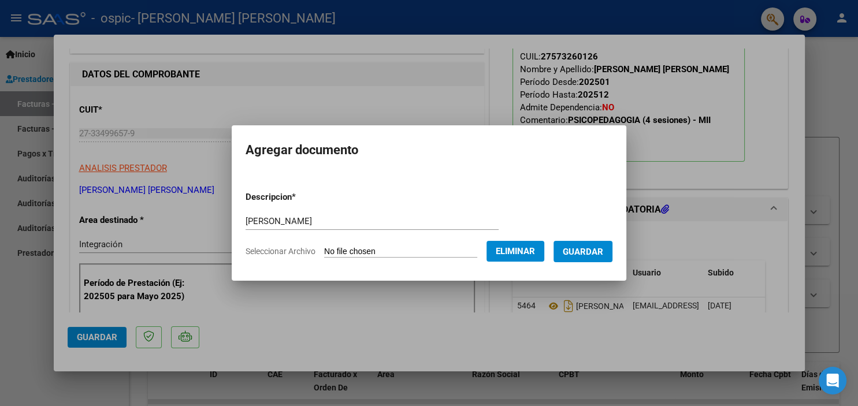 Image resolution: width=858 pixels, height=406 pixels. Describe the element at coordinates (280, 251) in the screenshot. I see `span: Seleccionar Archivo` at that location.